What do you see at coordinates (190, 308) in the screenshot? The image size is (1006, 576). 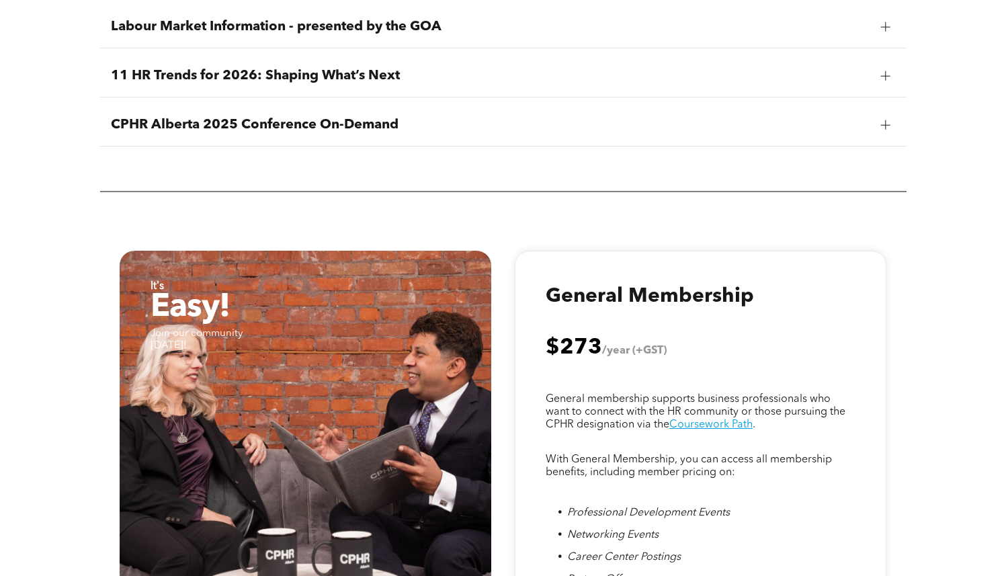 I see `span: Easy!` at bounding box center [190, 308].